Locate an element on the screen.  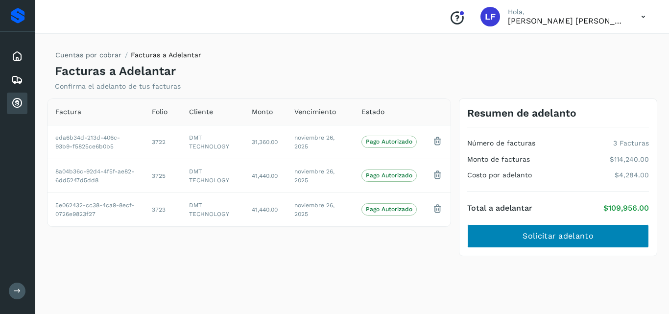
span: 31,360.00 is located at coordinates (265, 142).